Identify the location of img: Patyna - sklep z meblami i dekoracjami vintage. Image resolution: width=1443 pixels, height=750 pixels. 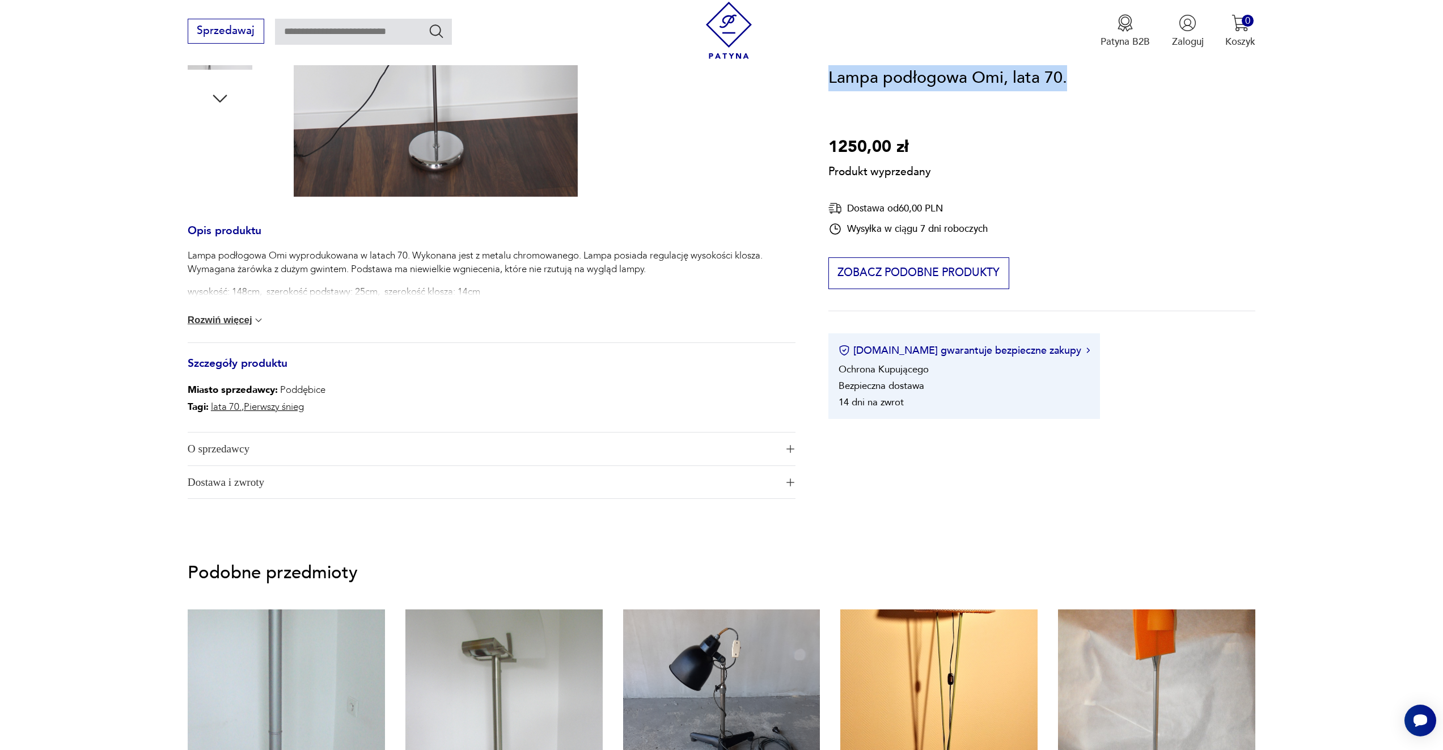
(729, 30).